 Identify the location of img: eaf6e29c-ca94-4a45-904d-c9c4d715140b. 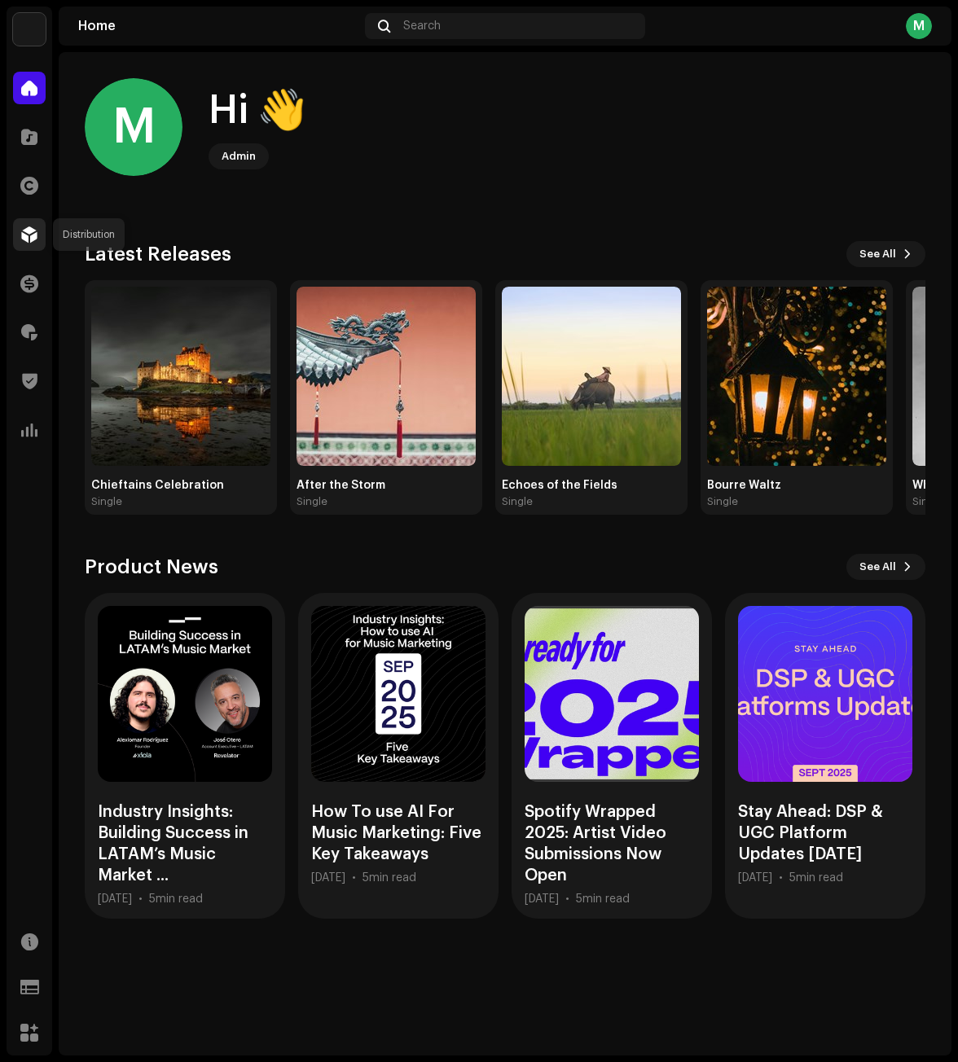
(29, 29).